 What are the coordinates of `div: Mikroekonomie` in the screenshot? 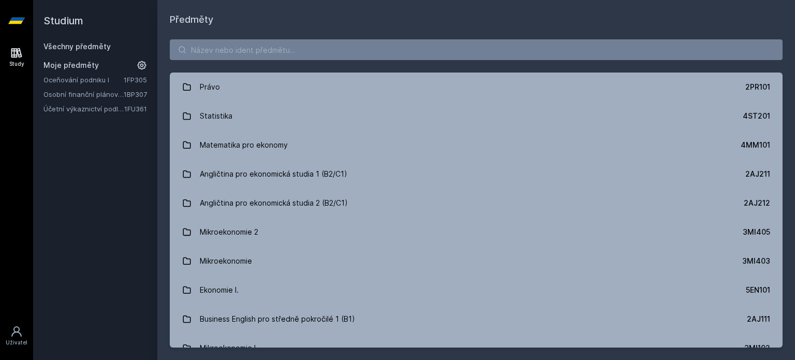 It's located at (226, 261).